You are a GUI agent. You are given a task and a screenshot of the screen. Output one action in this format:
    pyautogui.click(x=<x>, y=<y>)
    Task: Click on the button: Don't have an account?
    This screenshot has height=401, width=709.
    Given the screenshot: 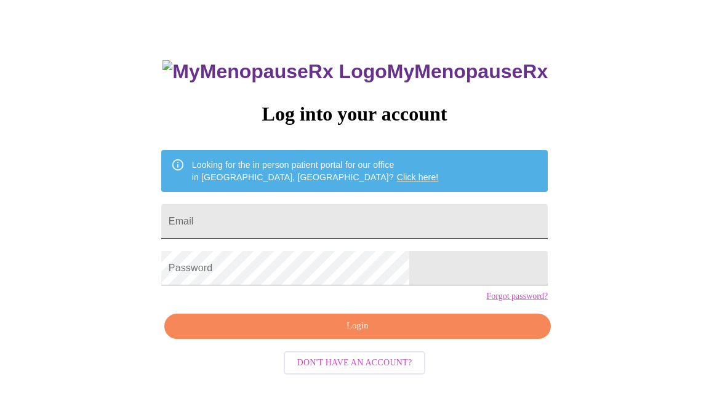 What is the action you would take?
    pyautogui.click(x=354, y=363)
    